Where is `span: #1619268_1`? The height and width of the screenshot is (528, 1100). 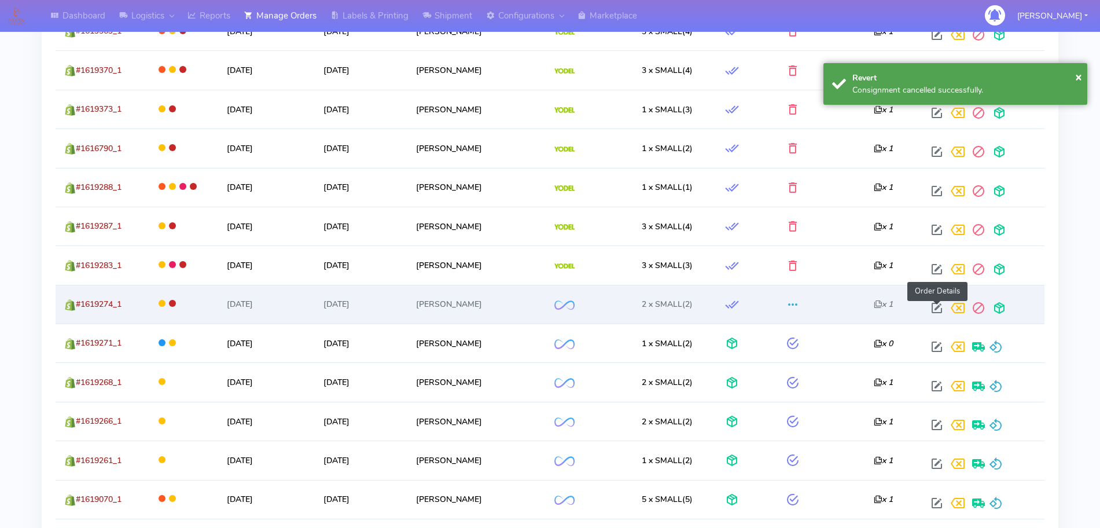
span: #1619268_1 is located at coordinates (98, 382).